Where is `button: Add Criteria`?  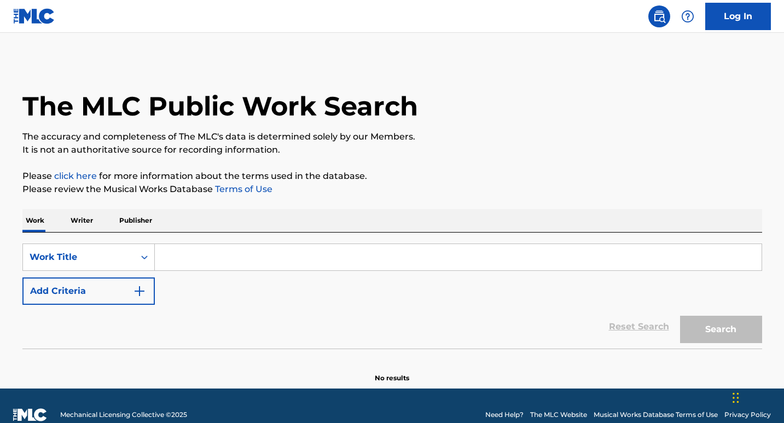 button: Add Criteria is located at coordinates (89, 291).